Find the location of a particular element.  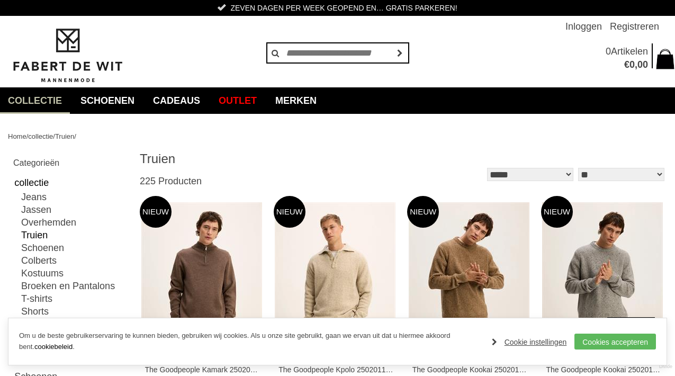

img: The Goodpeople Kamark 25020103 Truien is located at coordinates (202, 278).